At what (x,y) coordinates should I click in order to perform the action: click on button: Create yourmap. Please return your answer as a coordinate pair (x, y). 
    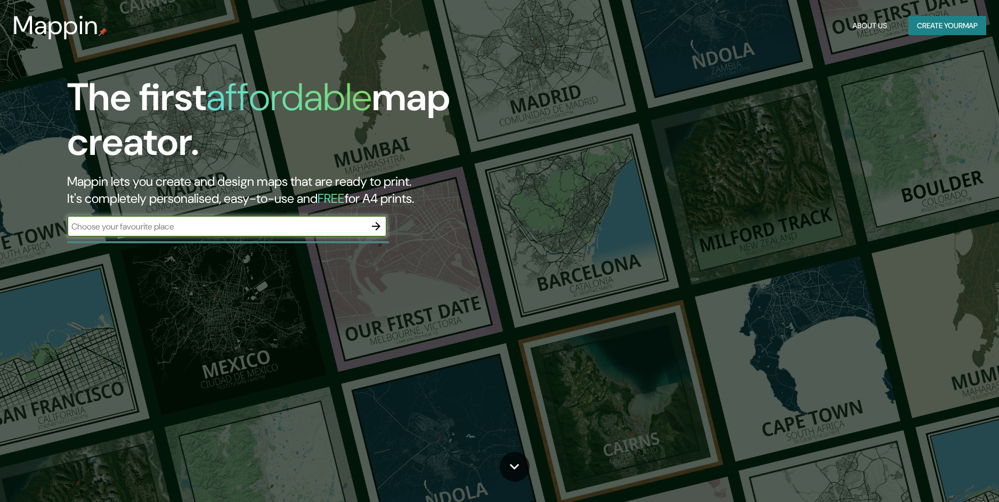
    Looking at the image, I should click on (947, 26).